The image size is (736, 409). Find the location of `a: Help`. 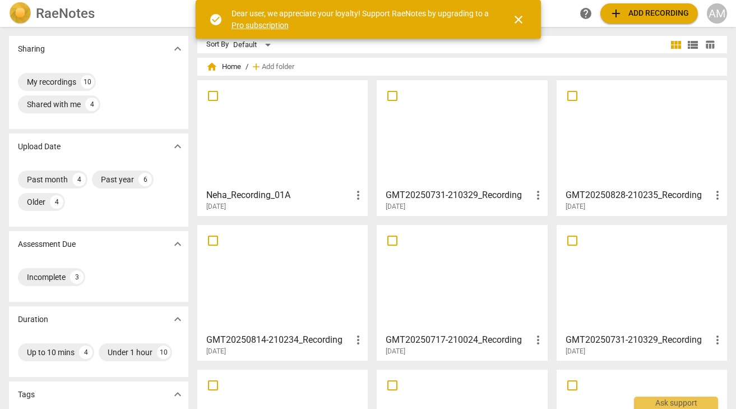

a: Help is located at coordinates (586, 13).